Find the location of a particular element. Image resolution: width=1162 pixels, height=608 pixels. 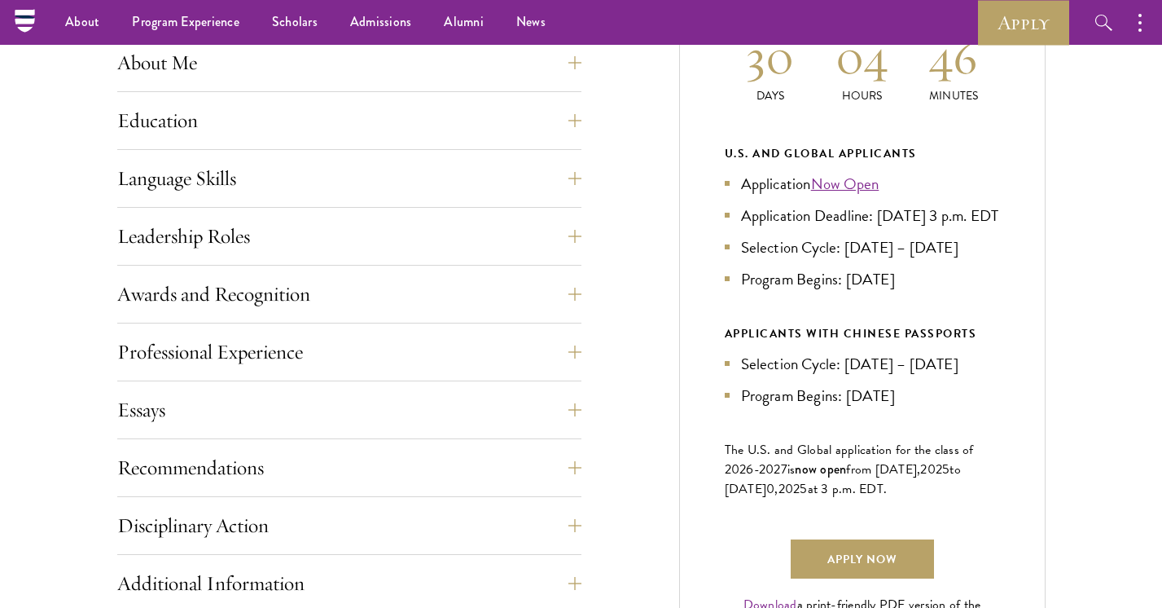

p: Hours is located at coordinates (862, 95).